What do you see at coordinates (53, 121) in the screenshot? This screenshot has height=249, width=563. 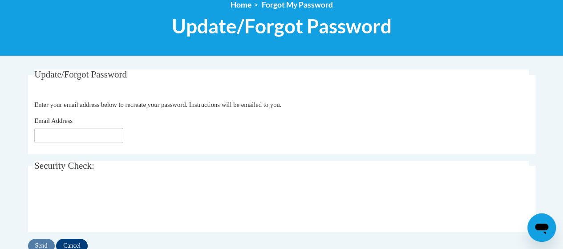 I see `span: Email Address` at bounding box center [53, 121].